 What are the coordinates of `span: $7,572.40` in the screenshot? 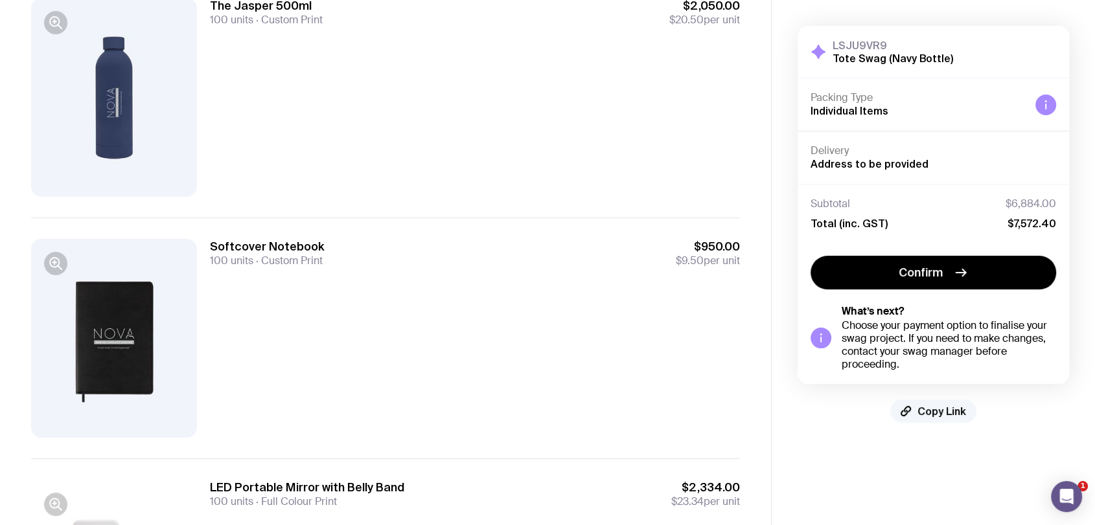 It's located at (1031, 224).